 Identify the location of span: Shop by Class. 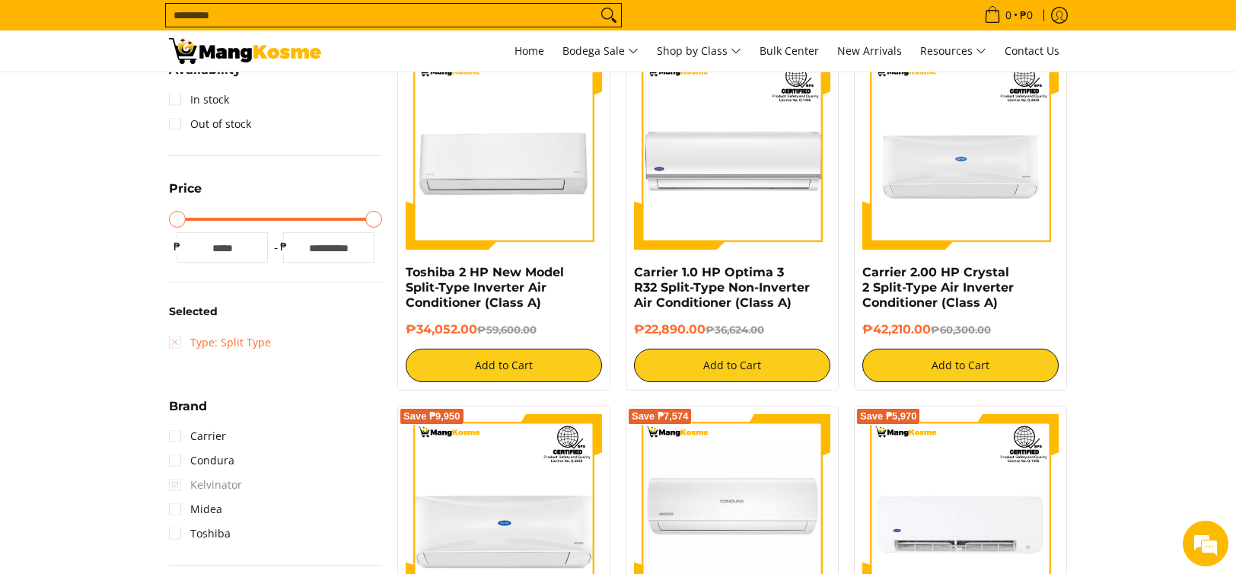
(699, 51).